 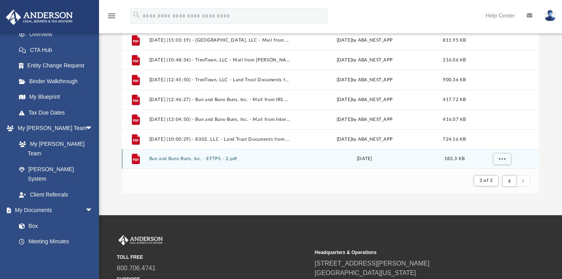 I want to click on div: grid, so click(x=330, y=99).